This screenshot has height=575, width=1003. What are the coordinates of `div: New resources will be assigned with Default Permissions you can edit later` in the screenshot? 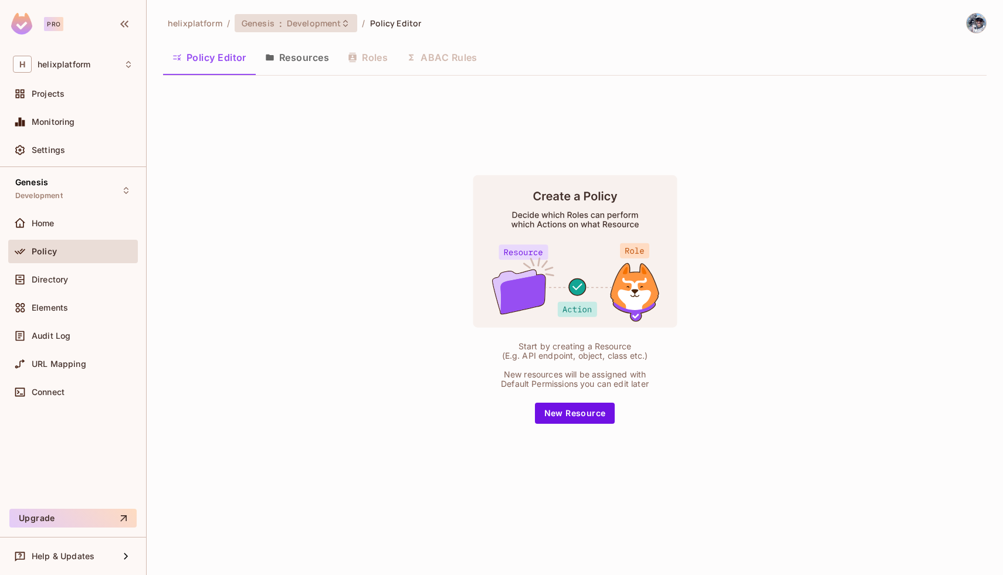 It's located at (575, 379).